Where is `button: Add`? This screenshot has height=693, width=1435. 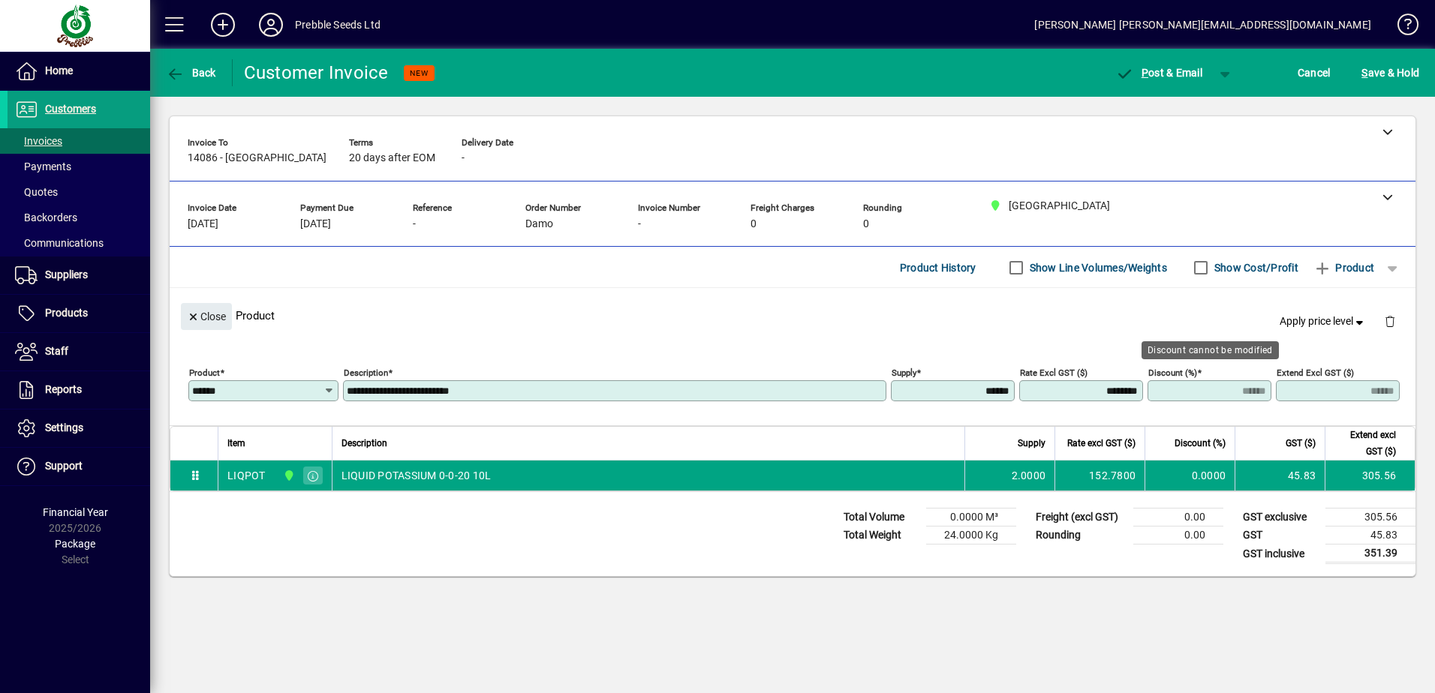 button: Add is located at coordinates (223, 25).